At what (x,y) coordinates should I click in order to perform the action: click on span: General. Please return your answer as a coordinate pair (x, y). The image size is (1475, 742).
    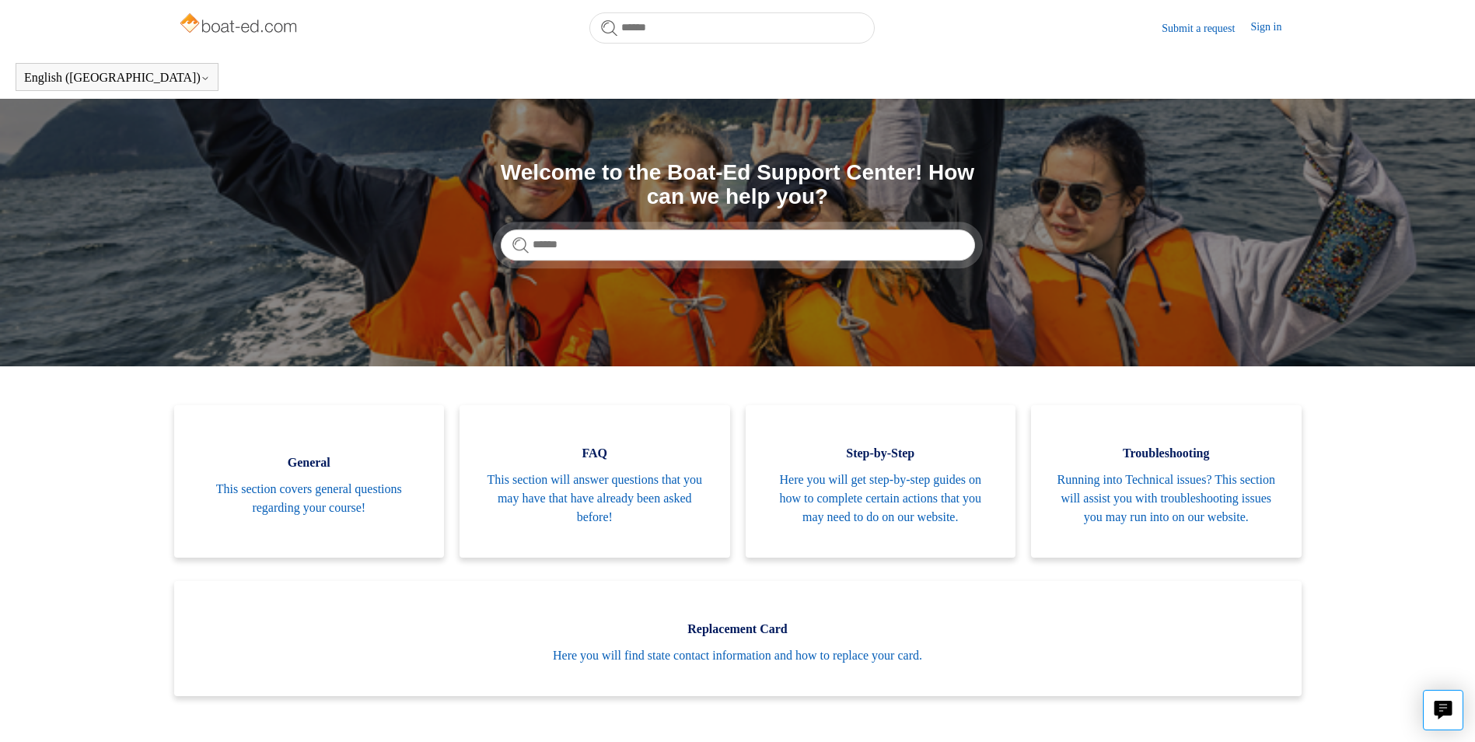
    Looking at the image, I should click on (310, 463).